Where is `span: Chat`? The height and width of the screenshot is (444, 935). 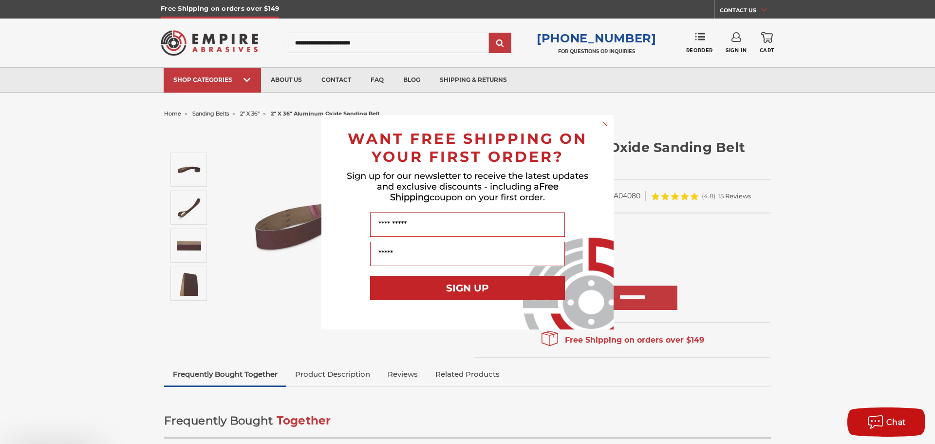 span: Chat is located at coordinates (896, 422).